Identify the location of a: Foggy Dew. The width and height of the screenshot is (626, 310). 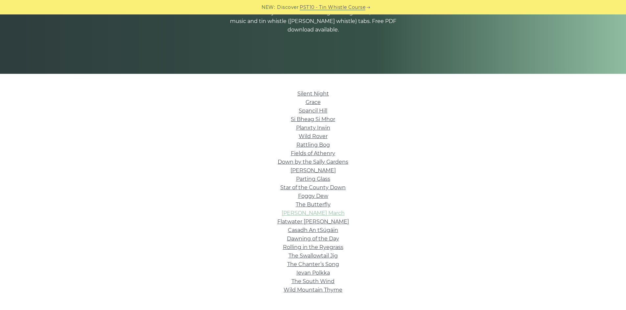
(313, 196).